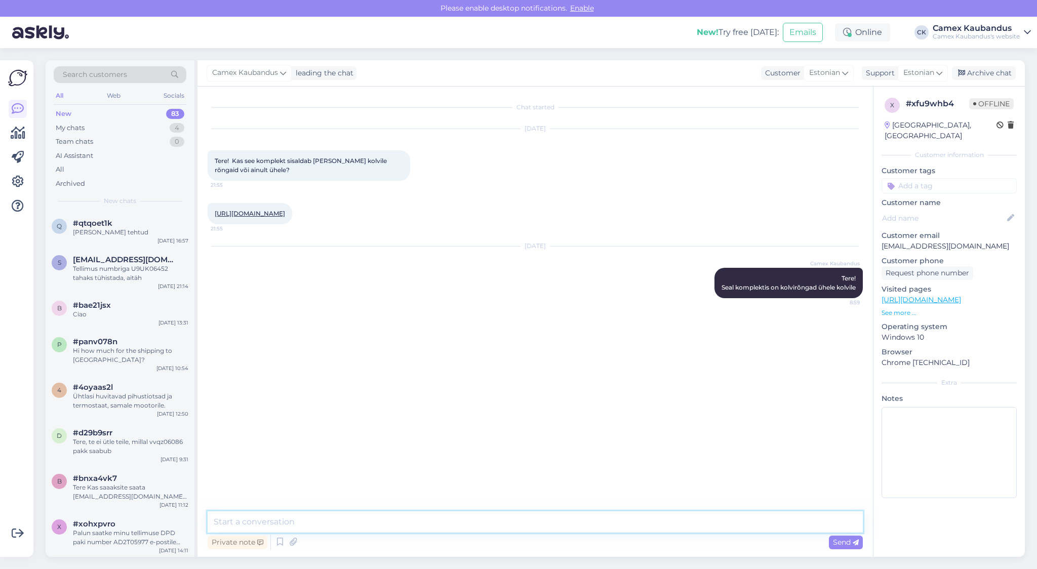 Image resolution: width=1037 pixels, height=569 pixels. I want to click on span: Sectorx5@hotmail.com, so click(126, 260).